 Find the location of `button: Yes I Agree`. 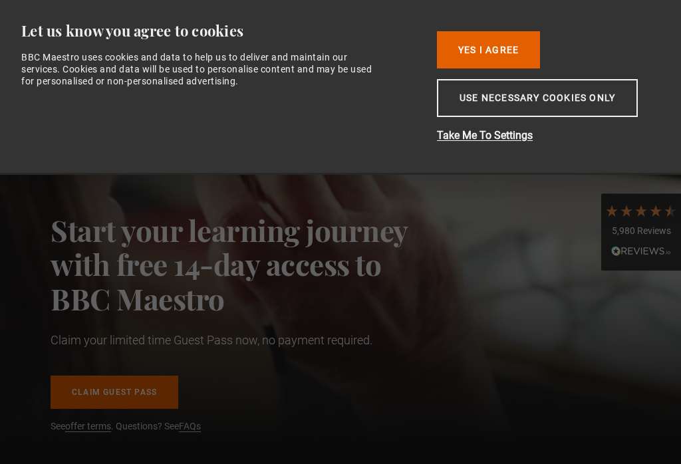

button: Yes I Agree is located at coordinates (488, 50).